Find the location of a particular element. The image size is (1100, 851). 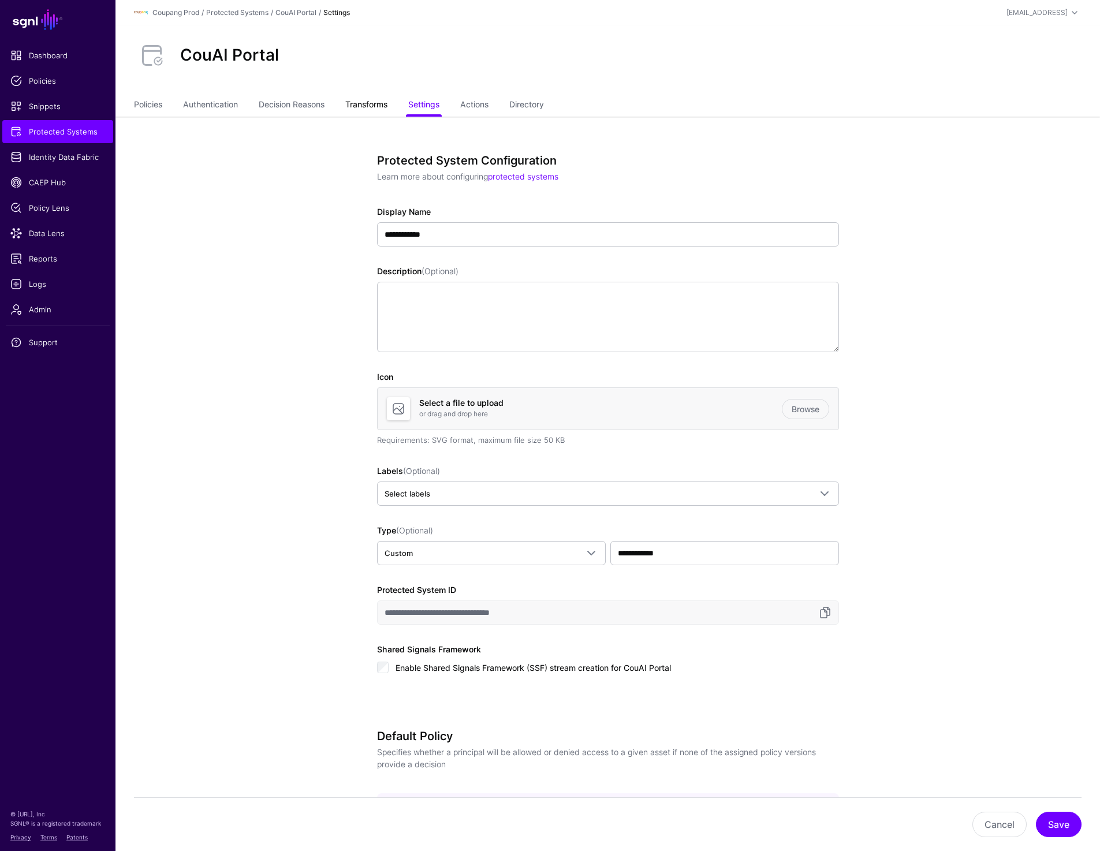

span: Identity Data Fabric is located at coordinates (58, 157).